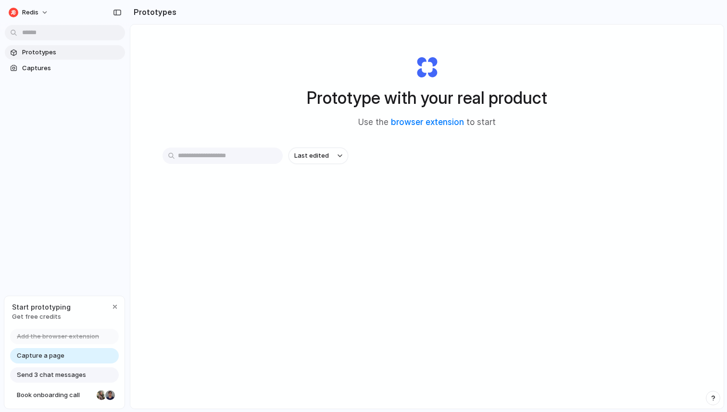 This screenshot has height=412, width=727. I want to click on a: Captures, so click(65, 68).